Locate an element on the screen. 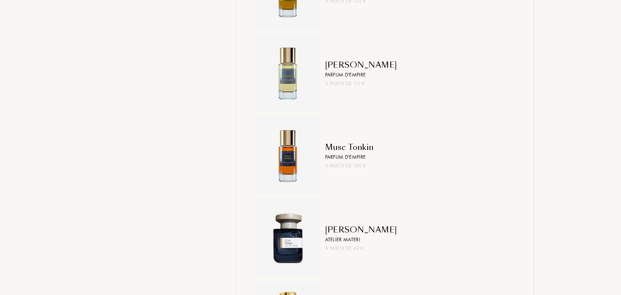 Image resolution: width=621 pixels, height=295 pixels. div: À partir de 180 € is located at coordinates (349, 166).